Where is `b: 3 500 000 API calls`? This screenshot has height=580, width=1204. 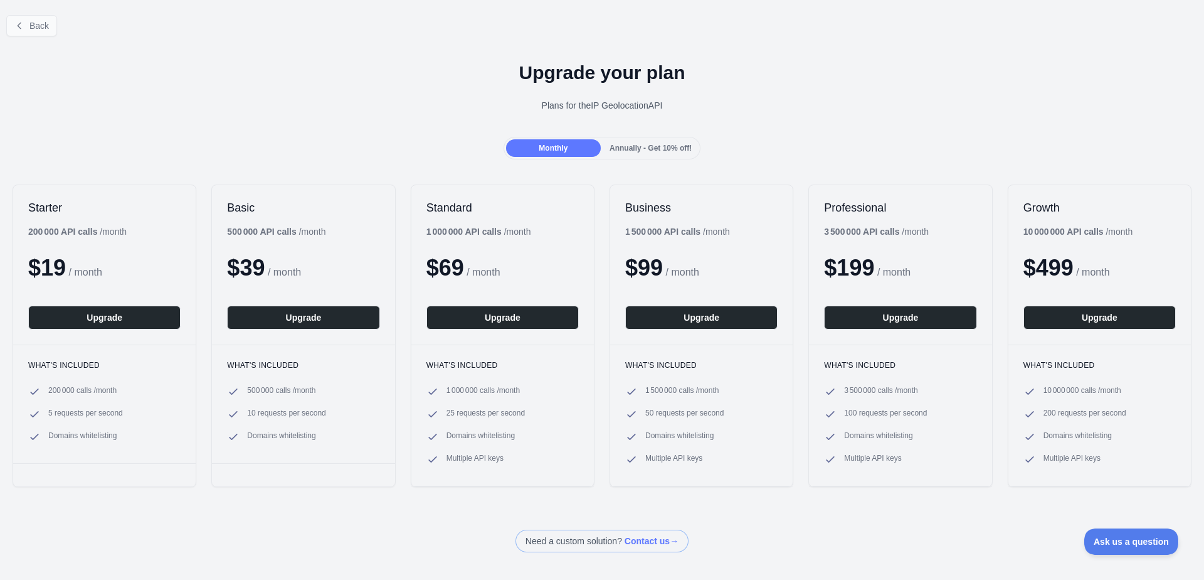
b: 3 500 000 API calls is located at coordinates (862, 231).